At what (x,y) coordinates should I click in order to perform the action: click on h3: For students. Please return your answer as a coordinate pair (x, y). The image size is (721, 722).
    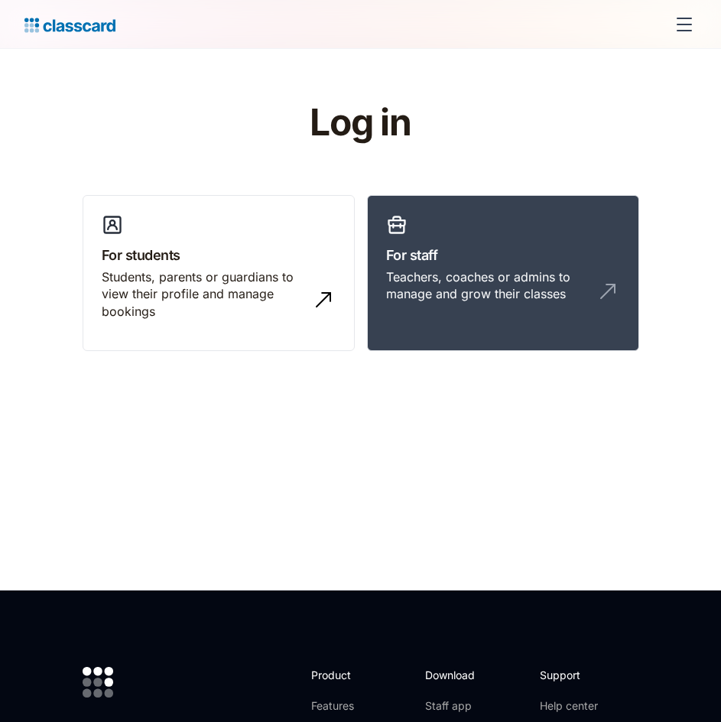
    Looking at the image, I should click on (219, 255).